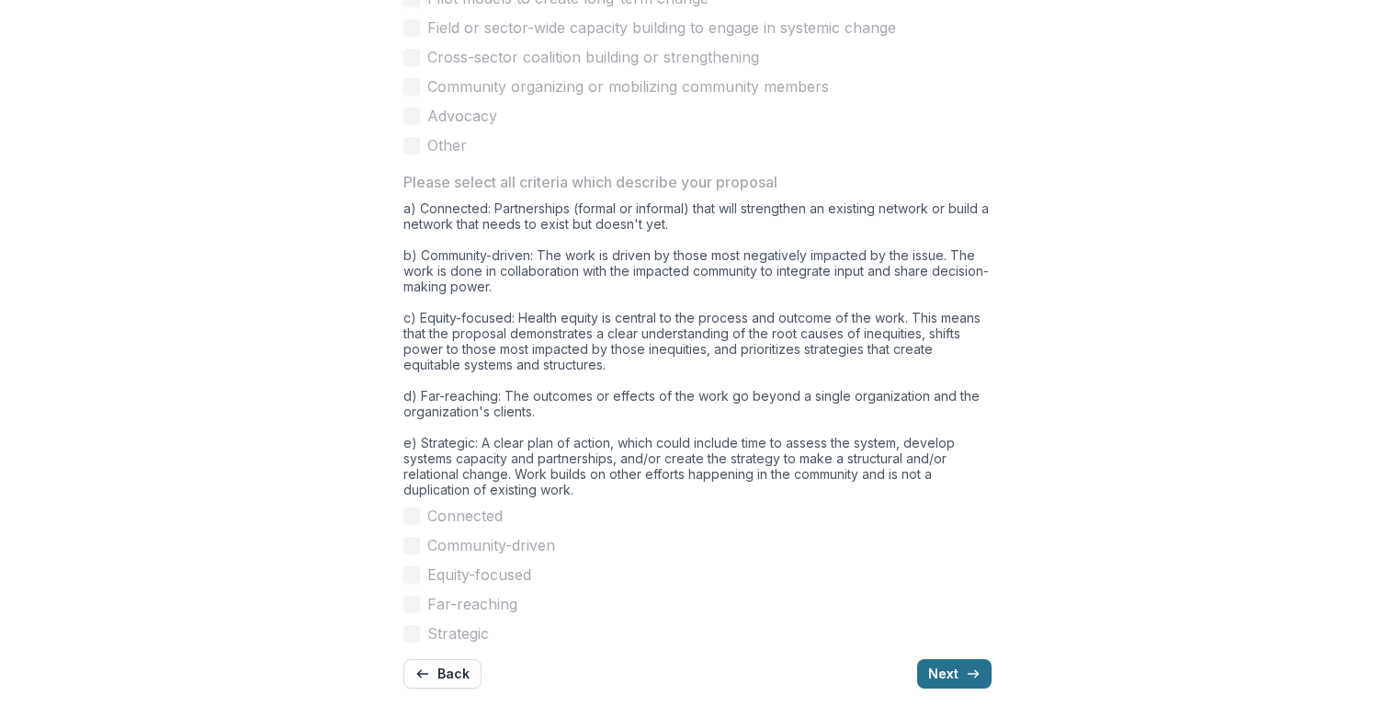 The height and width of the screenshot is (718, 1395). Describe the element at coordinates (473, 604) in the screenshot. I see `span: Far-reaching` at that location.